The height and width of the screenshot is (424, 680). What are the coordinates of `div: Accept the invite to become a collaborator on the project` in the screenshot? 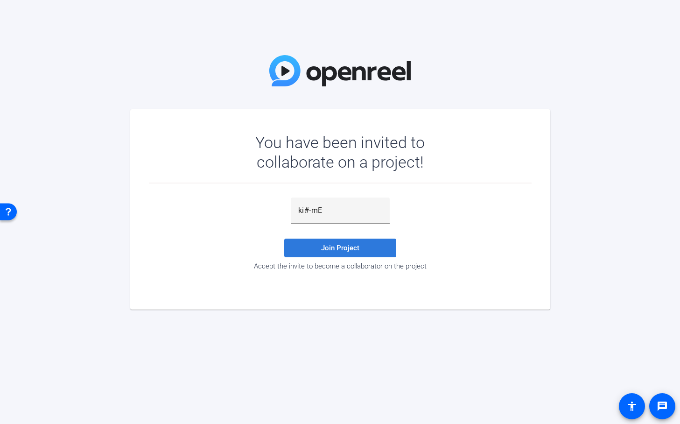 It's located at (340, 266).